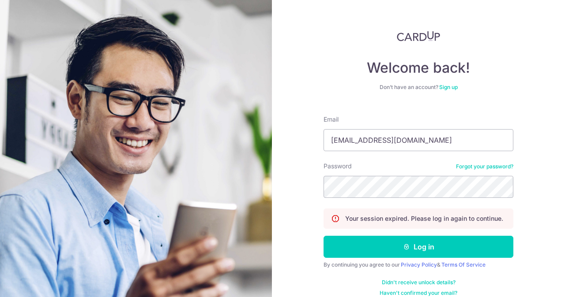 The width and height of the screenshot is (565, 297). I want to click on img: CardUp Logo, so click(418, 36).